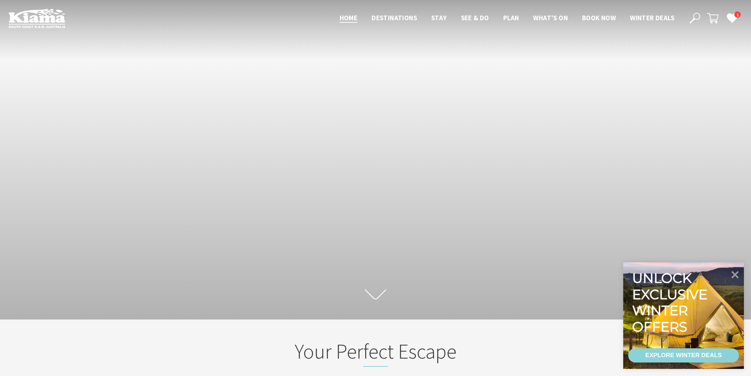 Image resolution: width=751 pixels, height=376 pixels. I want to click on span: What’s On, so click(551, 18).